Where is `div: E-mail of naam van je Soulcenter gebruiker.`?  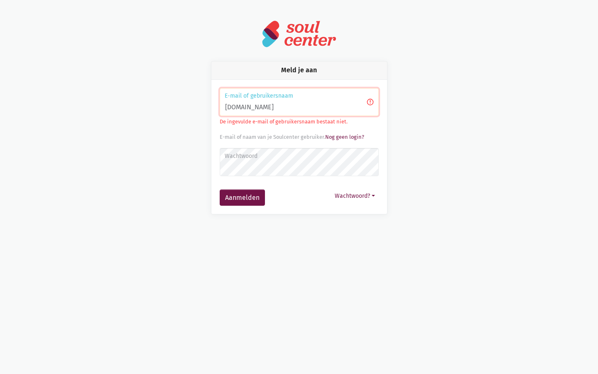 div: E-mail of naam van je Soulcenter gebruiker. is located at coordinates (299, 137).